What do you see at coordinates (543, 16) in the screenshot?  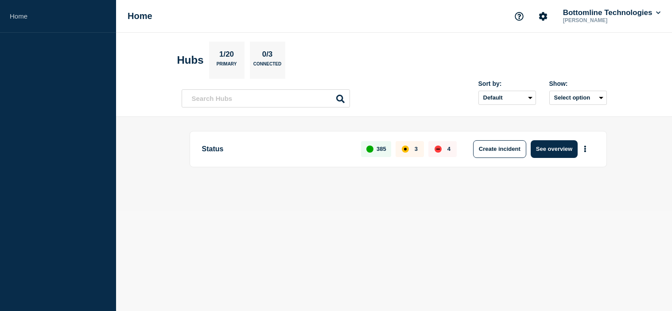 I see `button: Account settings` at bounding box center [543, 16].